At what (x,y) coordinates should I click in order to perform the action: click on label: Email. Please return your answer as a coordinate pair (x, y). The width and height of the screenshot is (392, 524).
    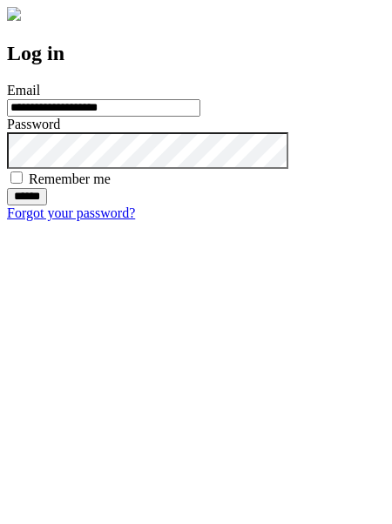
    Looking at the image, I should click on (24, 90).